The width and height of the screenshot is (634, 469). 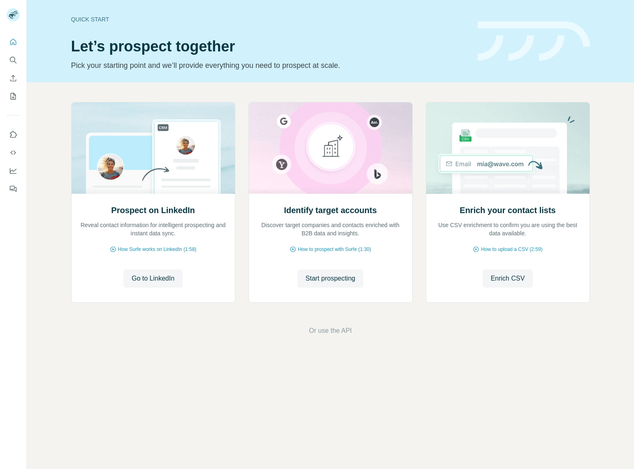 I want to click on img: Enrich your contact lists, so click(x=508, y=148).